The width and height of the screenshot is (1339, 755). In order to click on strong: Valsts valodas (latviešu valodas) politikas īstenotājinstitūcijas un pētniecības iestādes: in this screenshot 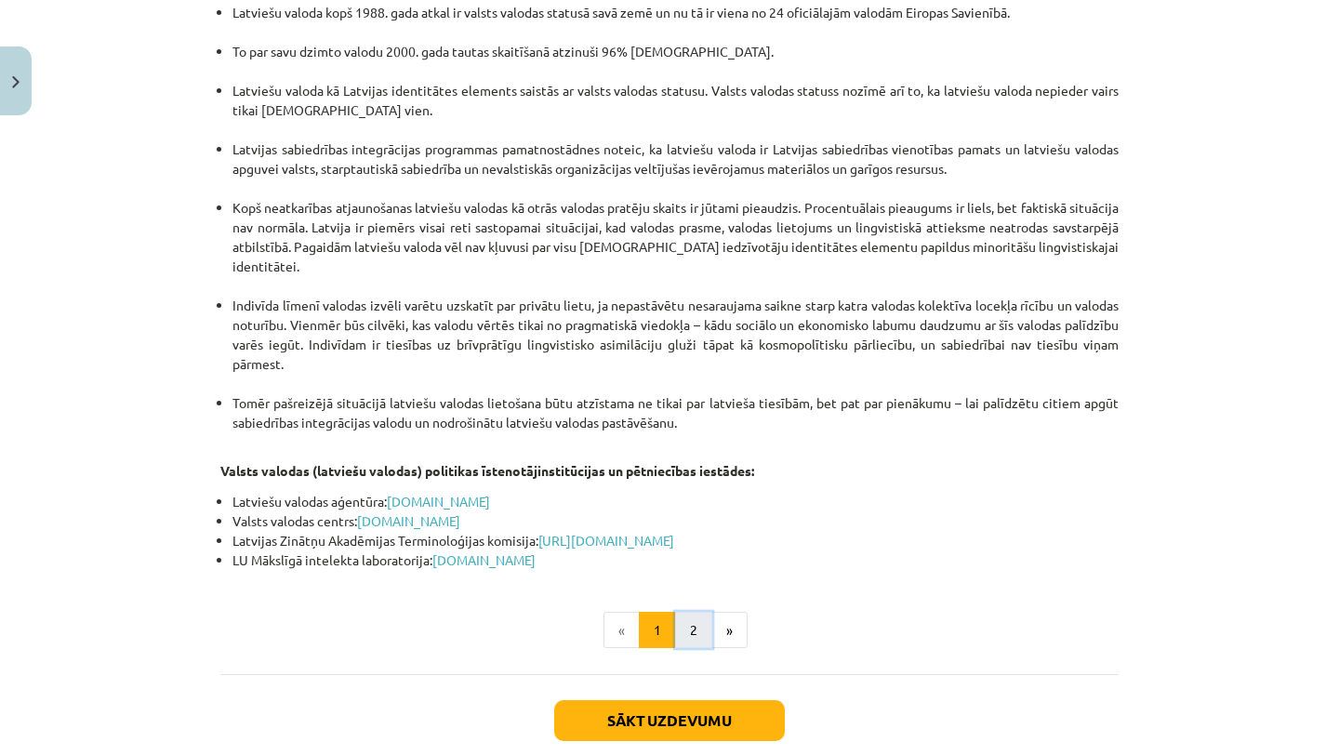, I will do `click(487, 471)`.